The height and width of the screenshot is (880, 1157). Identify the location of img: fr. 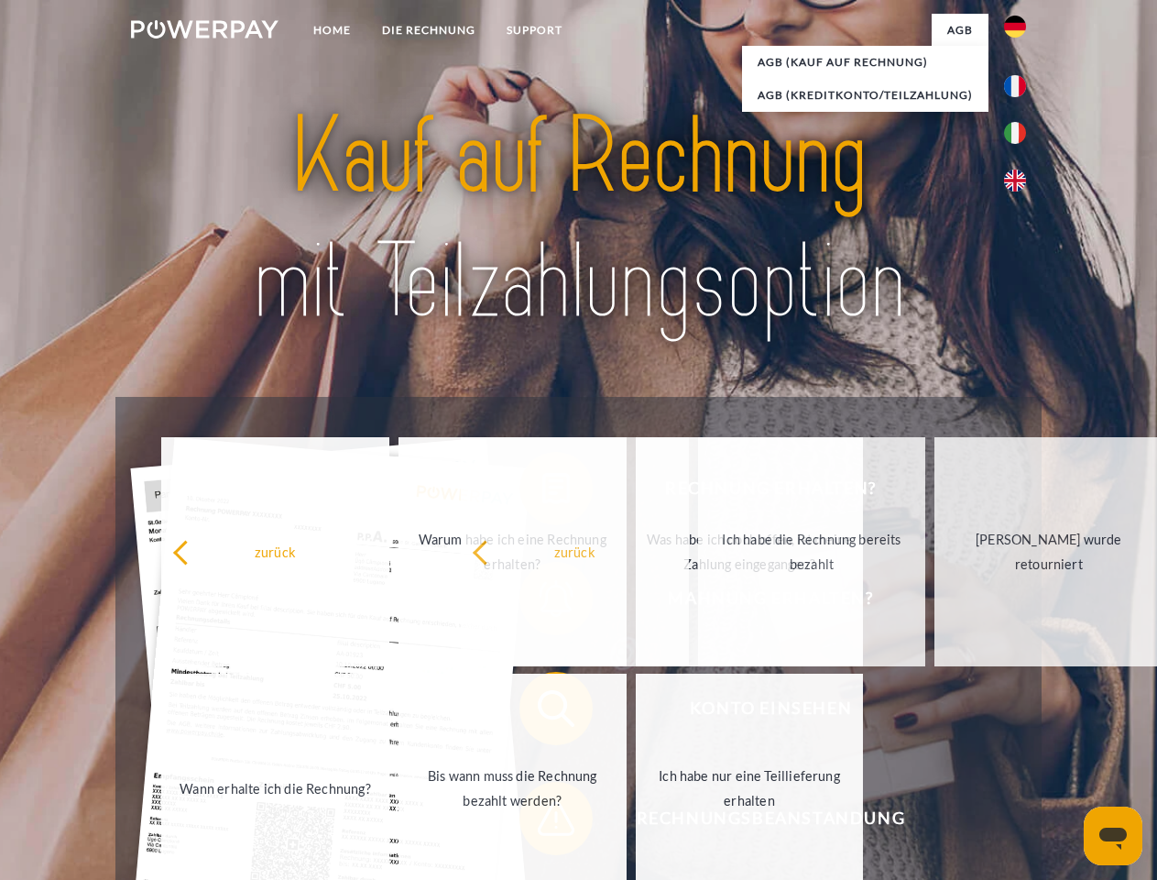
(1015, 86).